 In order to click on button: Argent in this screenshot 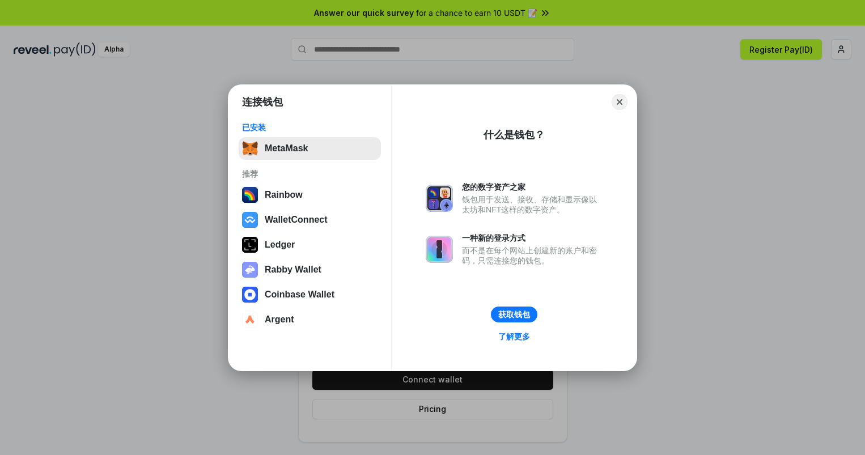, I will do `click(309, 320)`.